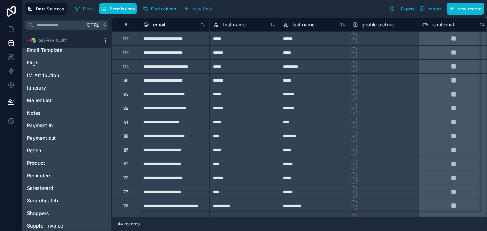 The width and height of the screenshot is (487, 231). Describe the element at coordinates (234, 25) in the screenshot. I see `span: first name` at that location.